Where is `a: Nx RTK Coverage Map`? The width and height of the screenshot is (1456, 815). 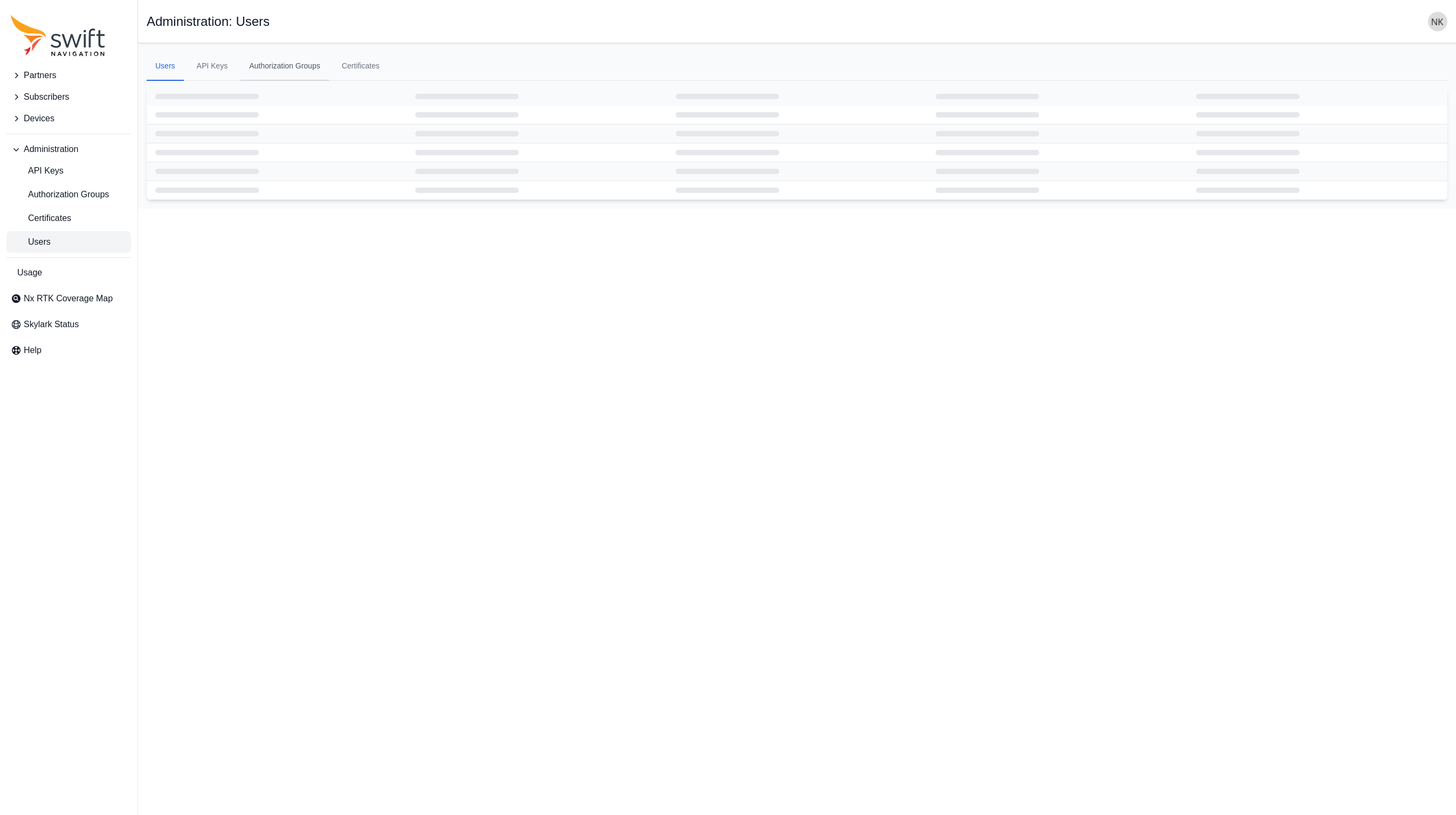 a: Nx RTK Coverage Map is located at coordinates (69, 299).